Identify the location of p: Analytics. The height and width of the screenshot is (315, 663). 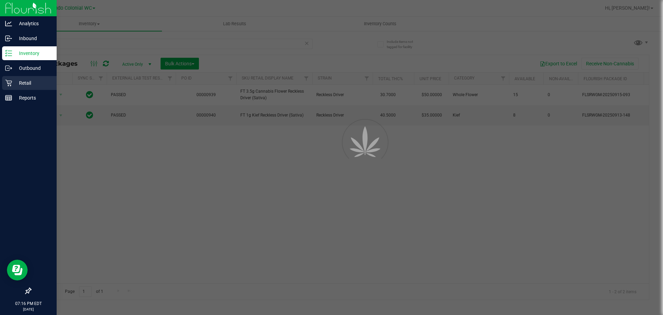
(33, 23).